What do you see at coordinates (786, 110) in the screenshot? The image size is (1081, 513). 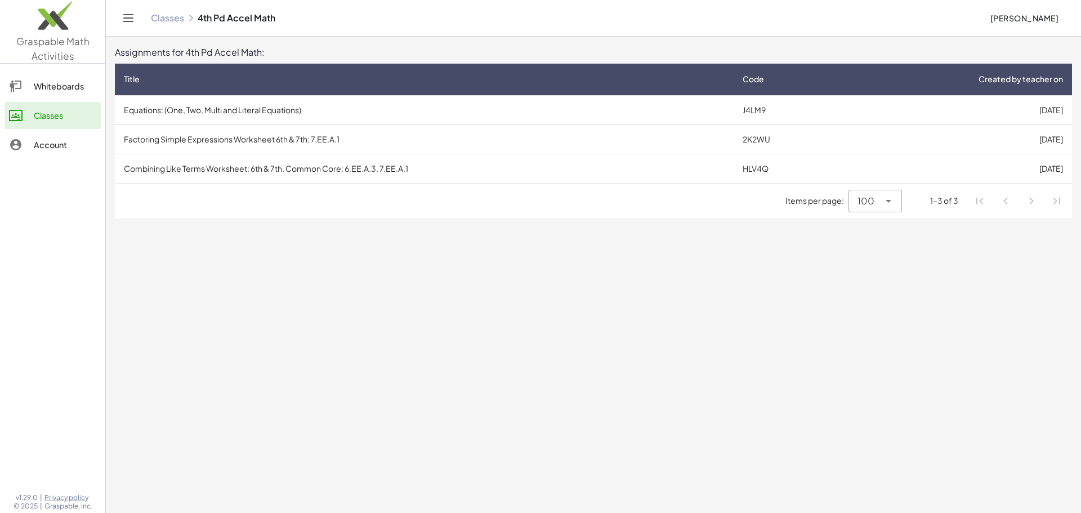 I see `td: J4LM9` at bounding box center [786, 110].